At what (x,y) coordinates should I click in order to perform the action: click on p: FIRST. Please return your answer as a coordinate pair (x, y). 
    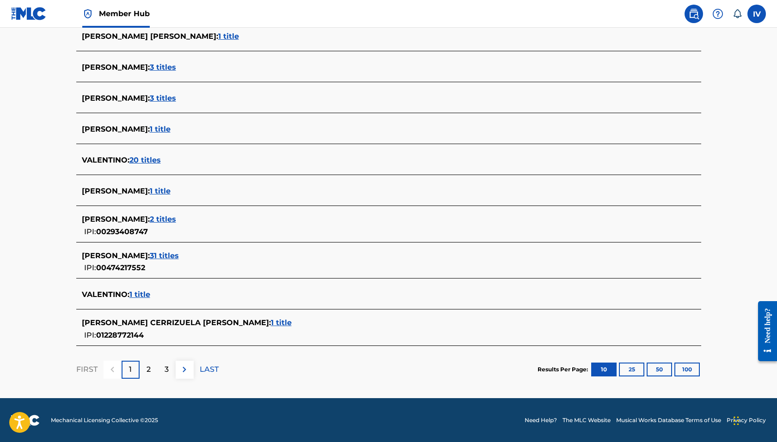
    Looking at the image, I should click on (87, 370).